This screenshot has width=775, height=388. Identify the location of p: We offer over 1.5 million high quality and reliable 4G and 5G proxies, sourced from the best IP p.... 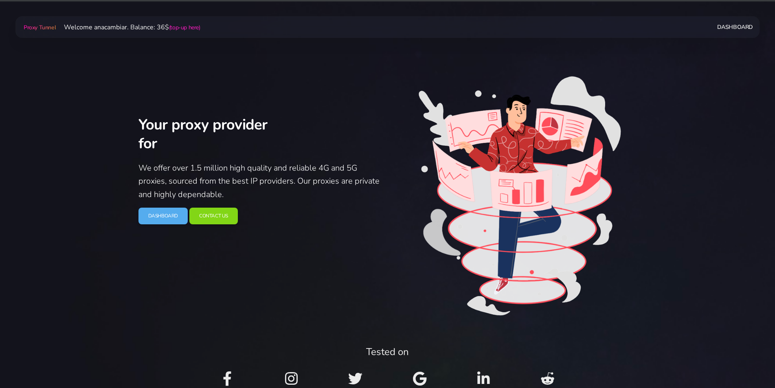
(261, 182).